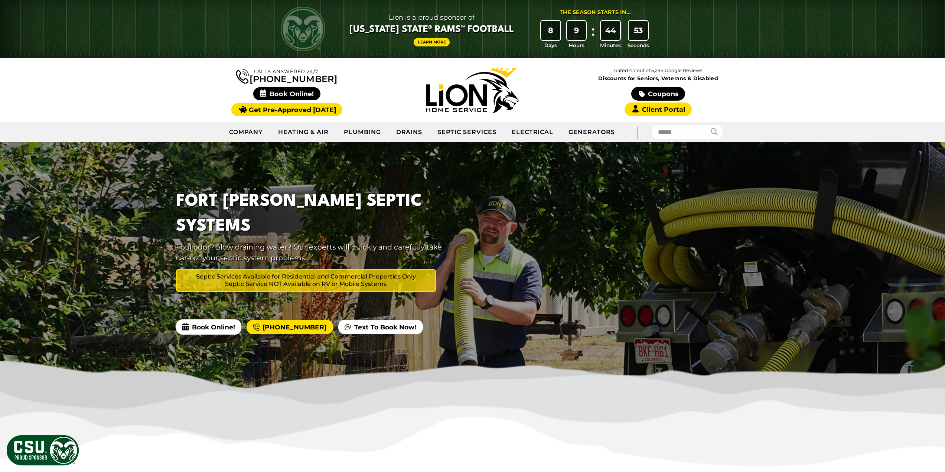  Describe the element at coordinates (610, 30) in the screenshot. I see `div: 44` at that location.